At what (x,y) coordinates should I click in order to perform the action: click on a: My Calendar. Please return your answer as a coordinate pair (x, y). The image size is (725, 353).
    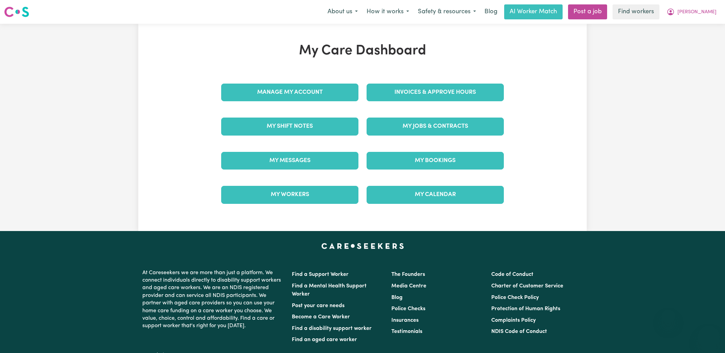
    Looking at the image, I should click on (435, 195).